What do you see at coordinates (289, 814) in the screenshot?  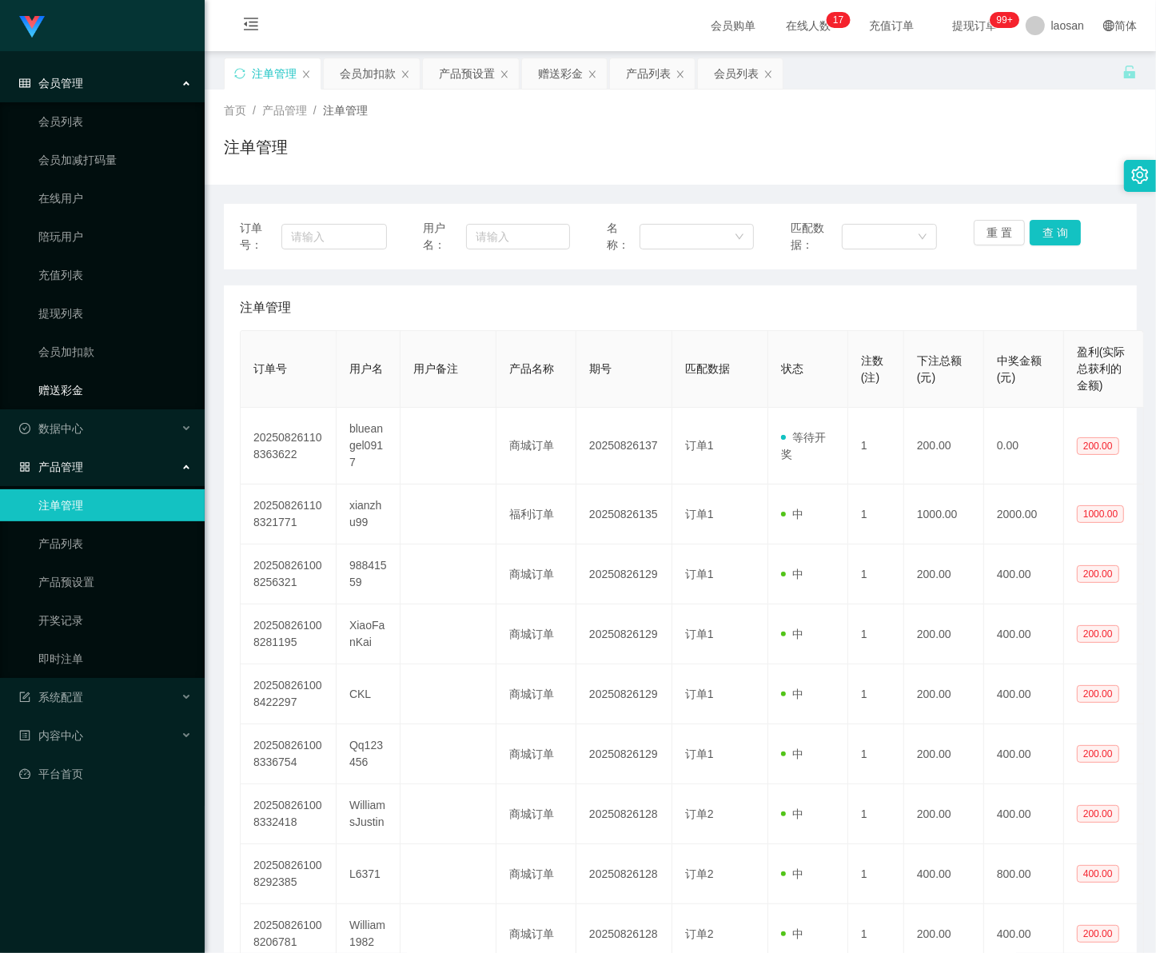 I see `td: 202508261008332418` at bounding box center [289, 814].